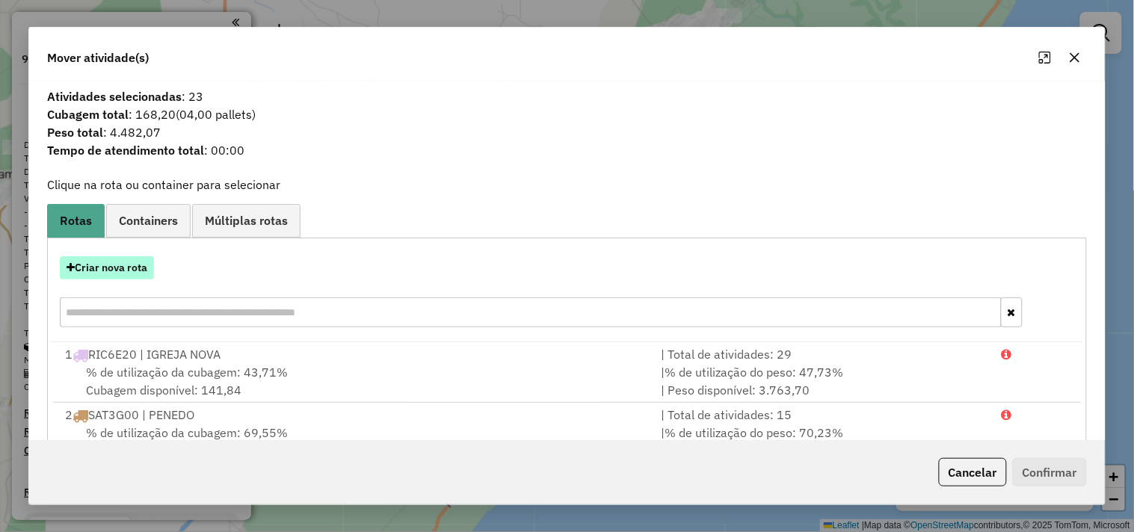 The height and width of the screenshot is (532, 1134). What do you see at coordinates (567, 150) in the screenshot?
I see `span: : 00:00` at bounding box center [567, 150].